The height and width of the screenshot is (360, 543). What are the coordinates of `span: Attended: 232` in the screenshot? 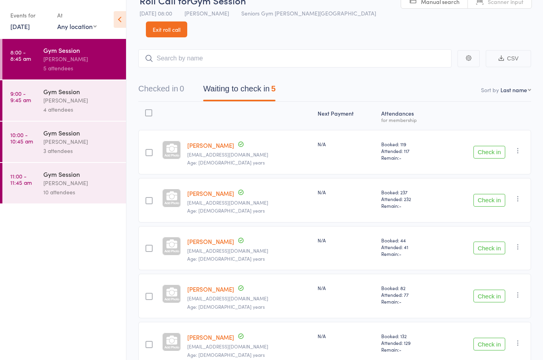 It's located at (409, 199).